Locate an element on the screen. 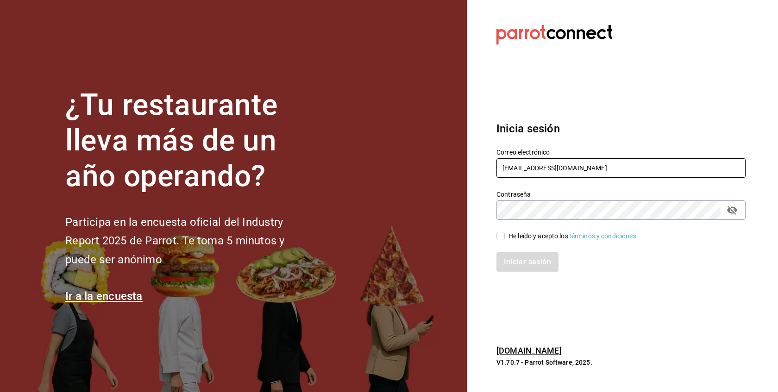 The width and height of the screenshot is (778, 392). button: passwordField is located at coordinates (732, 210).